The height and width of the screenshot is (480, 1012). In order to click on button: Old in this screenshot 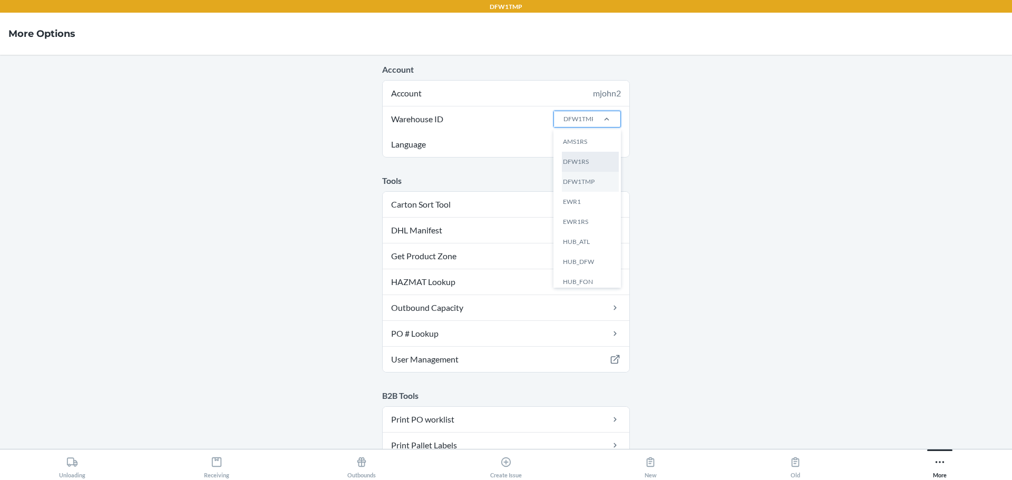, I will do `click(795, 464)`.